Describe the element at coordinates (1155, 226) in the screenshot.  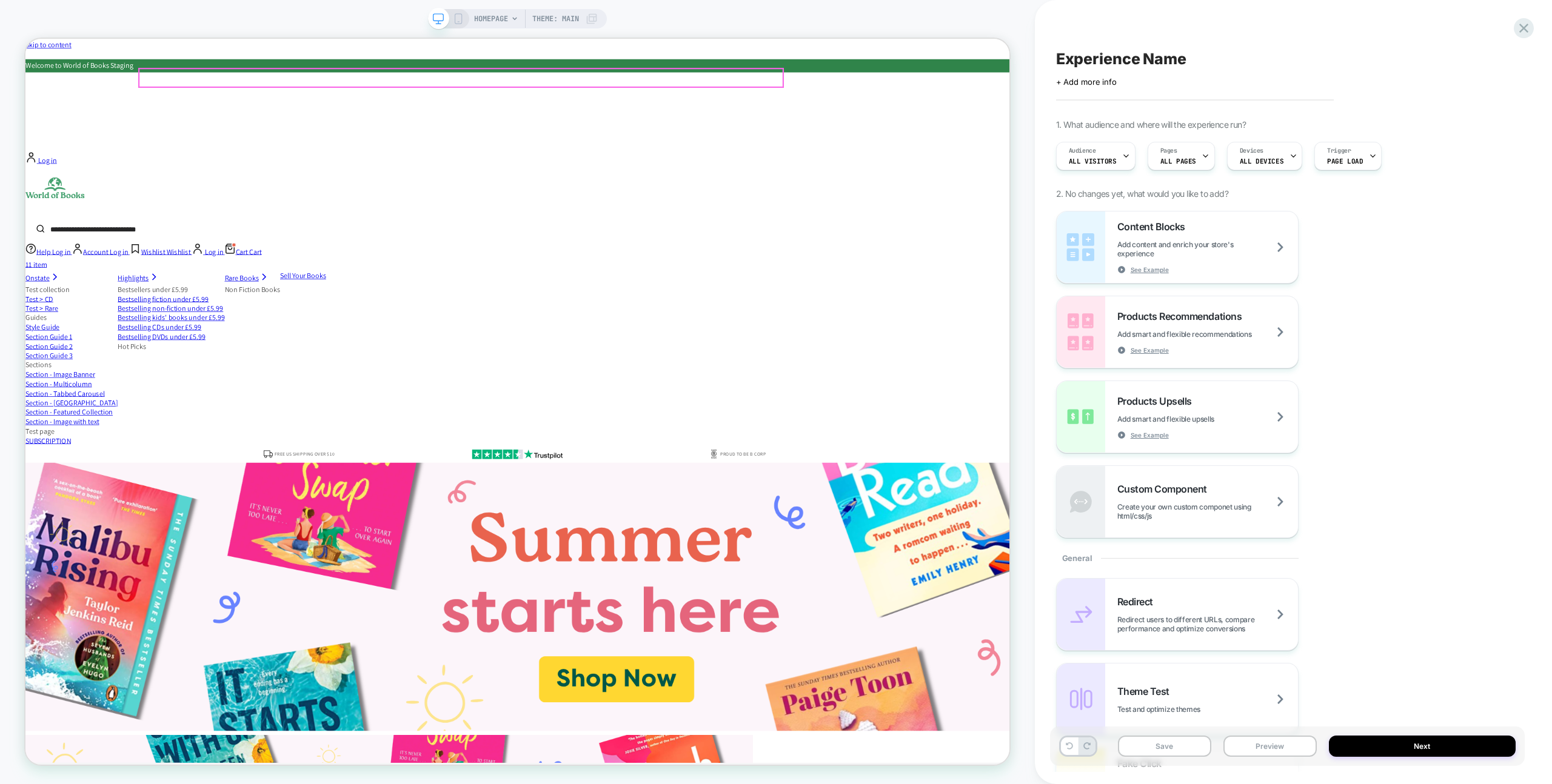
I see `span: Content Blocks` at that location.